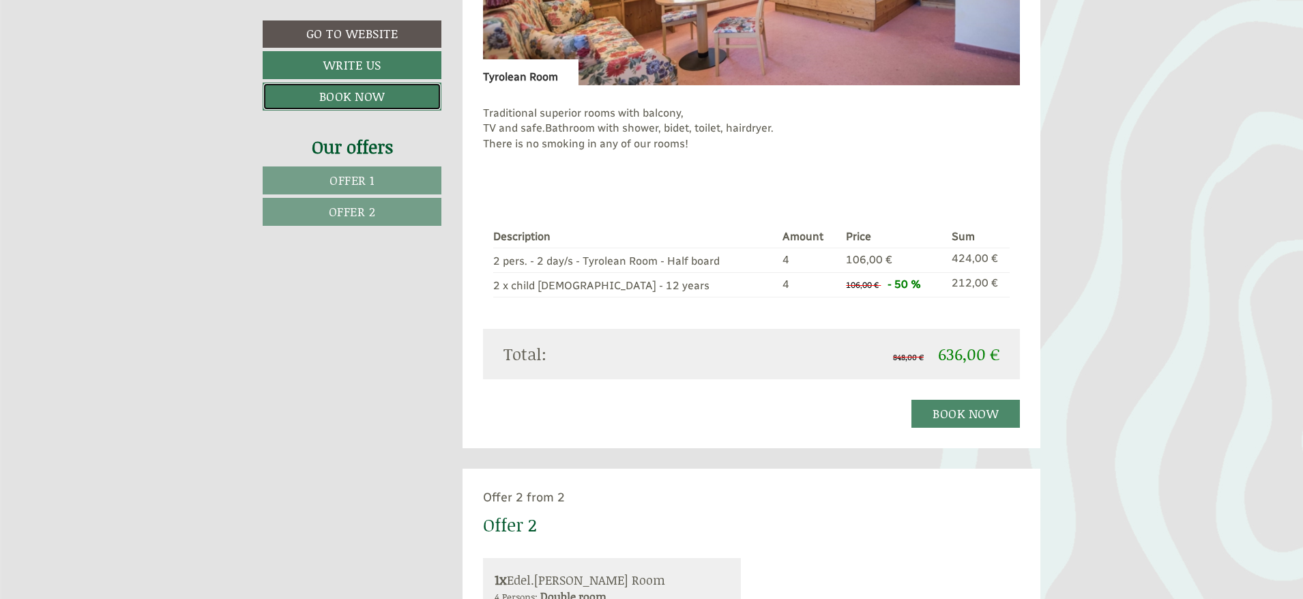  Describe the element at coordinates (752, 136) in the screenshot. I see `p: Traditional superior rooms with balcony, TV and safe.Bathroom with shower, bidet, toilet, hairdry...` at that location.